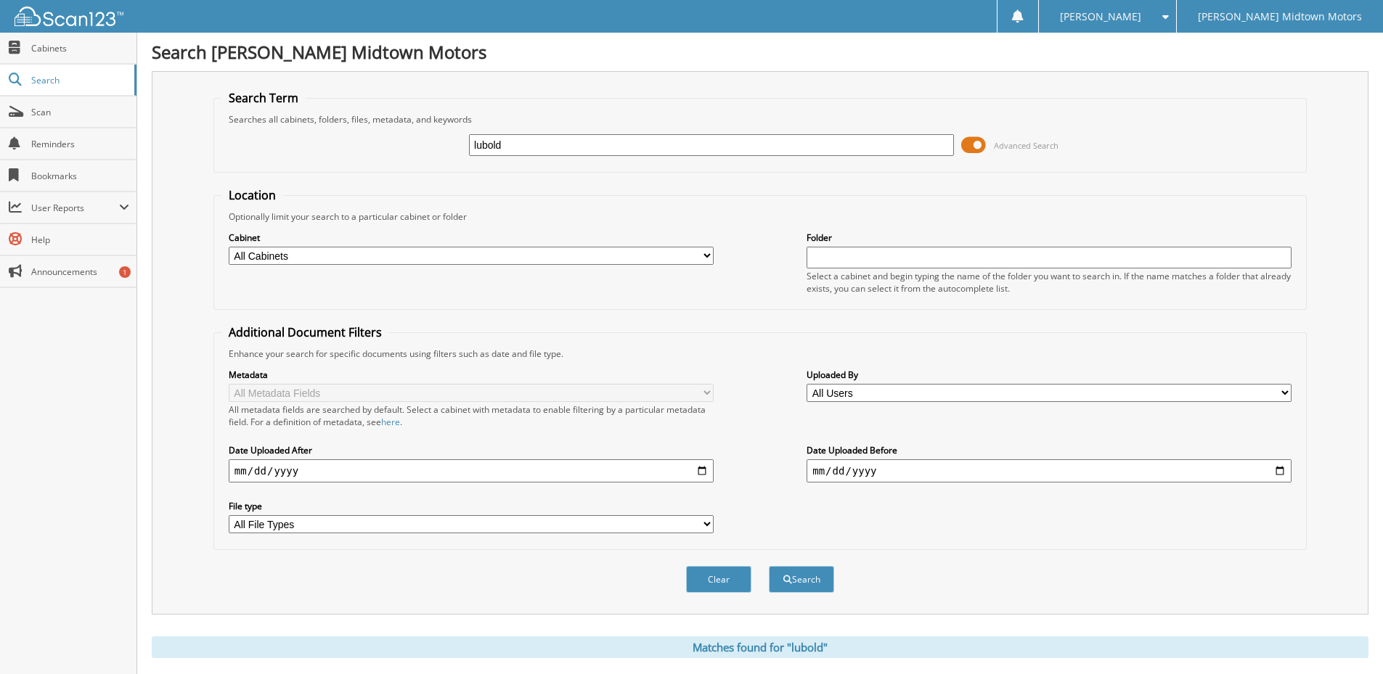 The image size is (1383, 674). I want to click on span: Search, so click(79, 80).